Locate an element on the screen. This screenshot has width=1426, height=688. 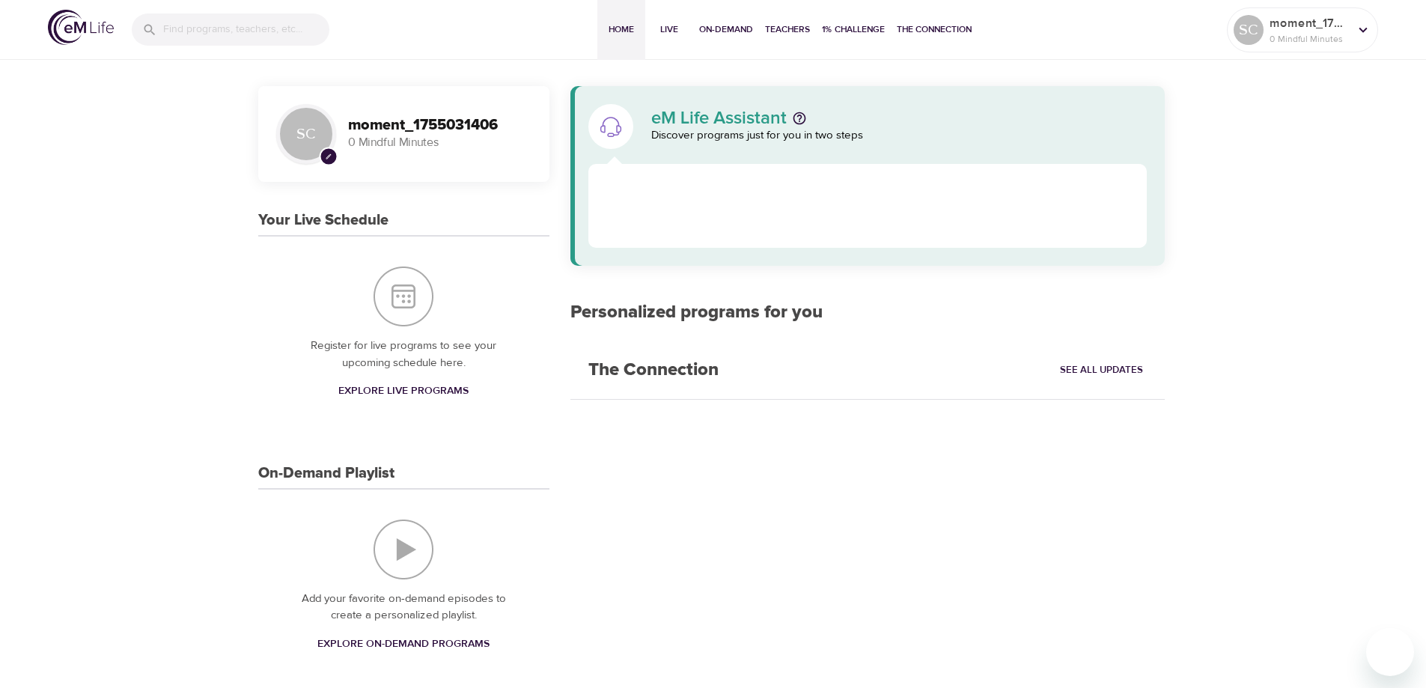
input: Find programs, teachers, etc... is located at coordinates (246, 29).